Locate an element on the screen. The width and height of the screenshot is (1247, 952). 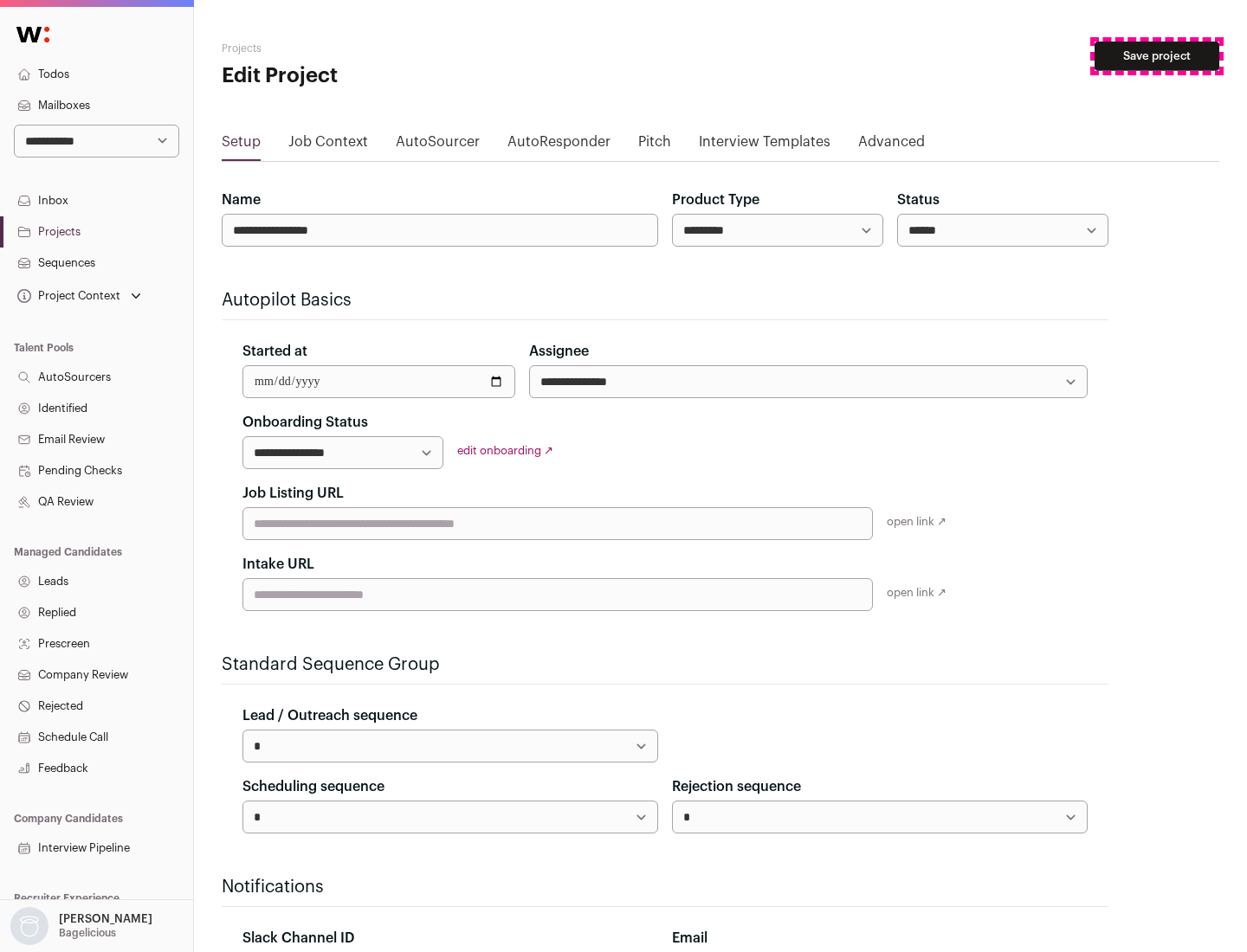
a: Interview Templates is located at coordinates (765, 146).